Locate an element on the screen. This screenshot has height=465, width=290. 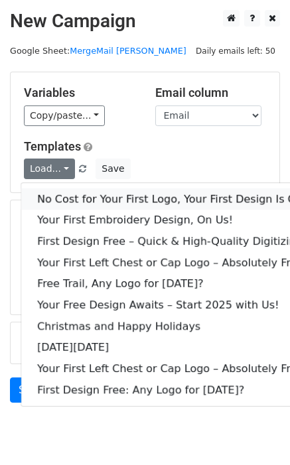
button: Save is located at coordinates (113, 168).